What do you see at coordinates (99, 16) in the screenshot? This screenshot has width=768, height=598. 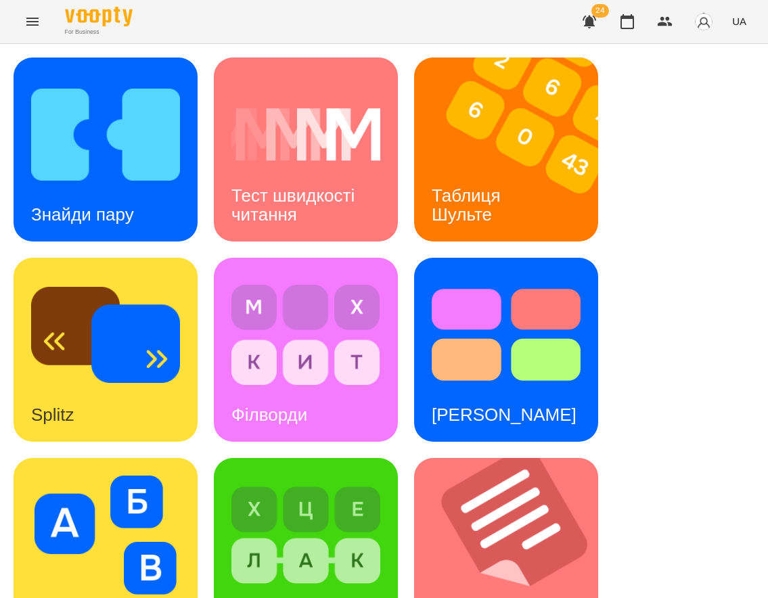 I see `img: Voopty Logo` at bounding box center [99, 16].